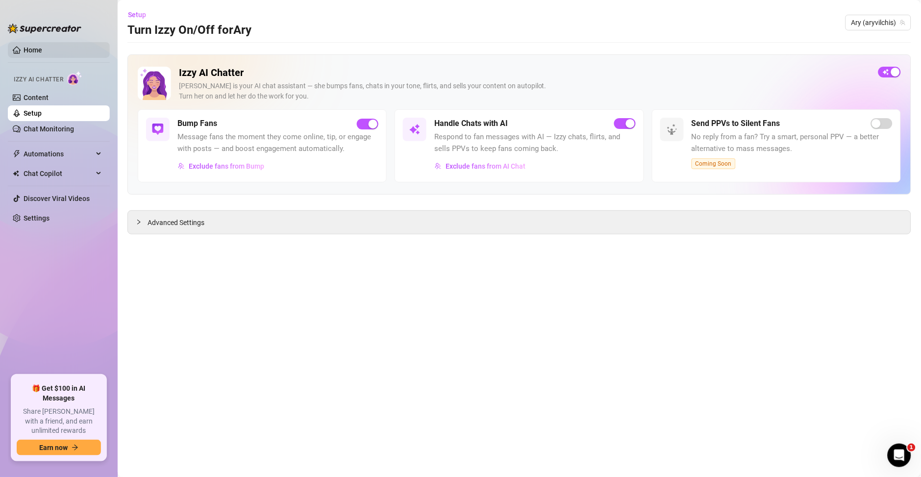 This screenshot has height=477, width=921. Describe the element at coordinates (74, 78) in the screenshot. I see `img: AI Chatter` at that location.